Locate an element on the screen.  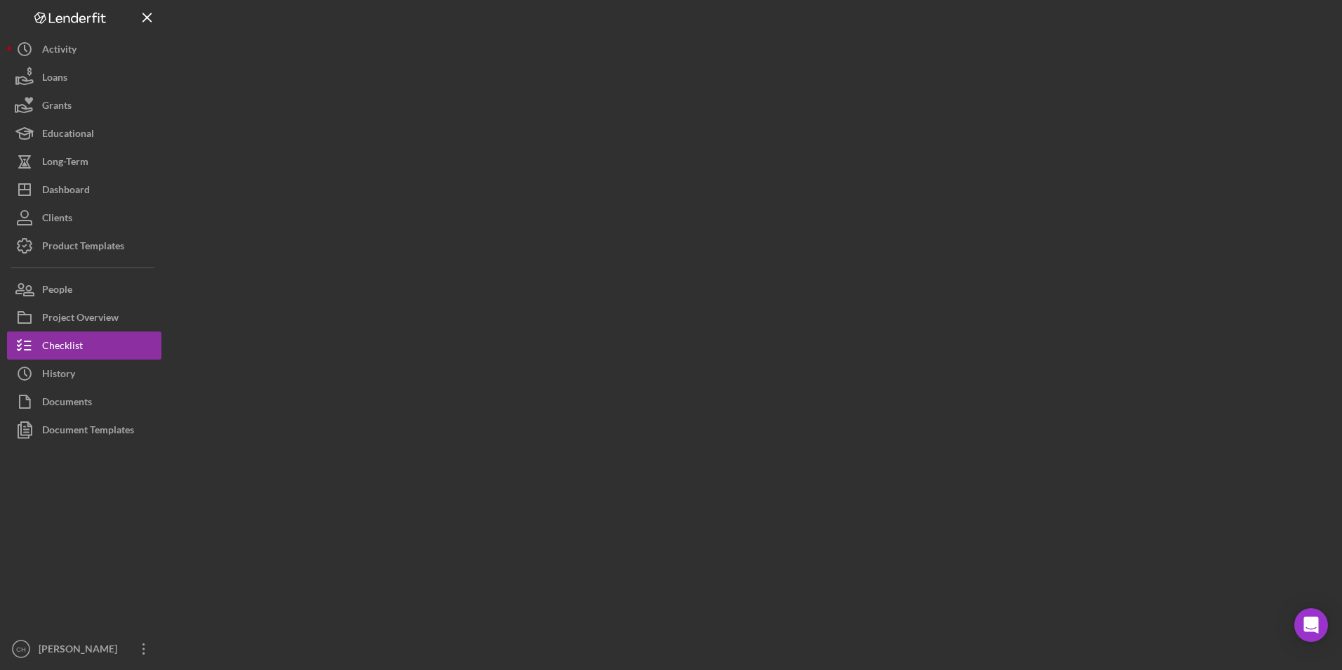
a: Documents is located at coordinates (84, 401).